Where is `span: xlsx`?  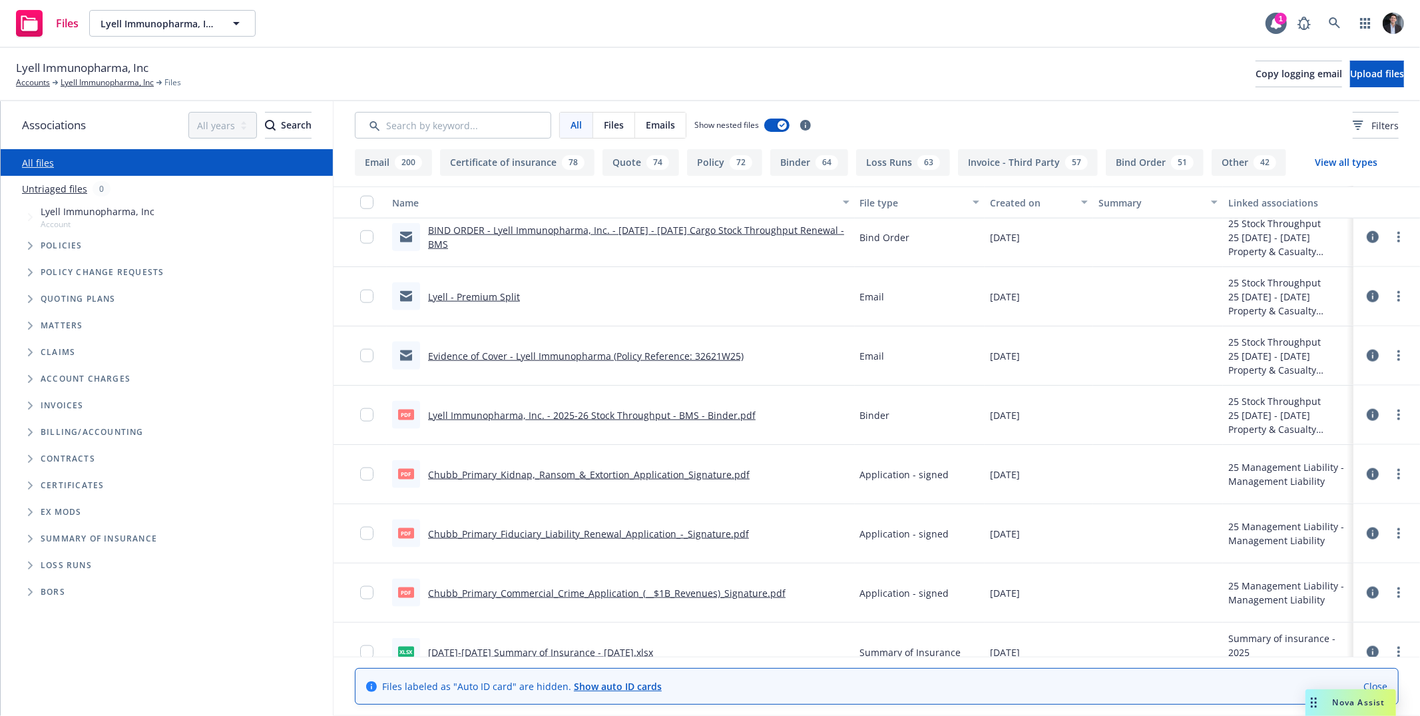
span: xlsx is located at coordinates (406, 651).